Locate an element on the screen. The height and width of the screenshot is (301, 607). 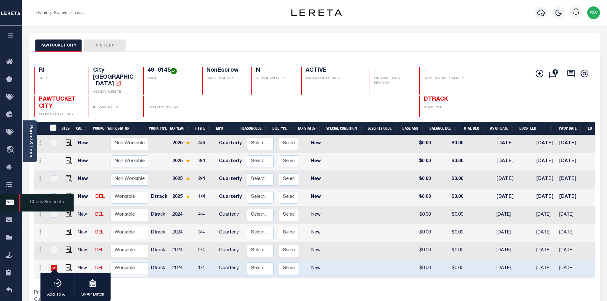
p: IN BANKRUPTCY is located at coordinates (114, 107).